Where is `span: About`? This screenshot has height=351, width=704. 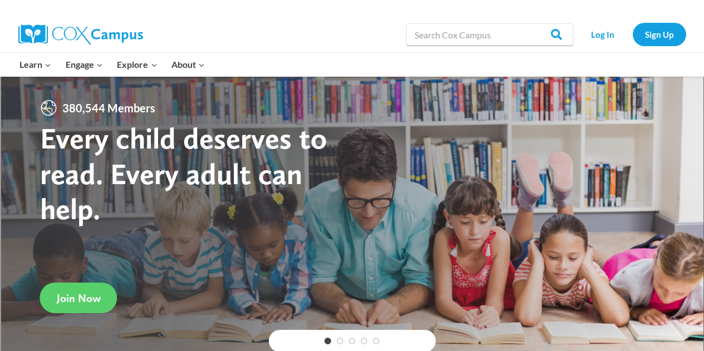
span: About is located at coordinates (188, 65).